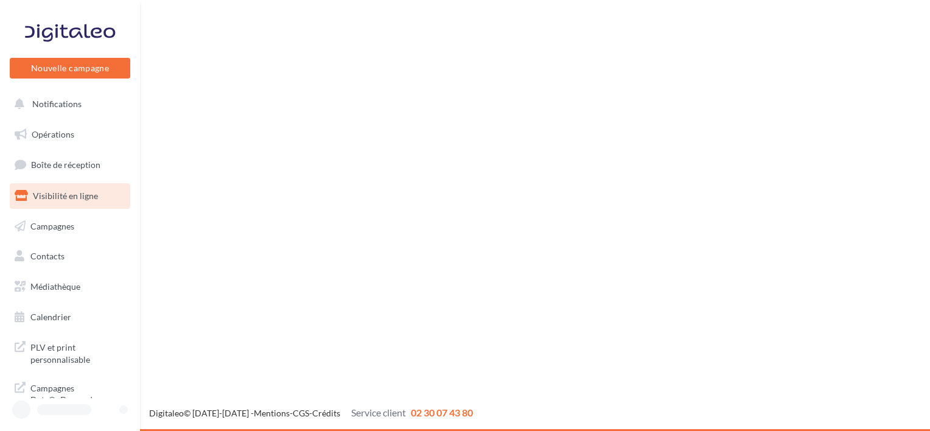 The image size is (930, 431). I want to click on a: Campagnes, so click(70, 226).